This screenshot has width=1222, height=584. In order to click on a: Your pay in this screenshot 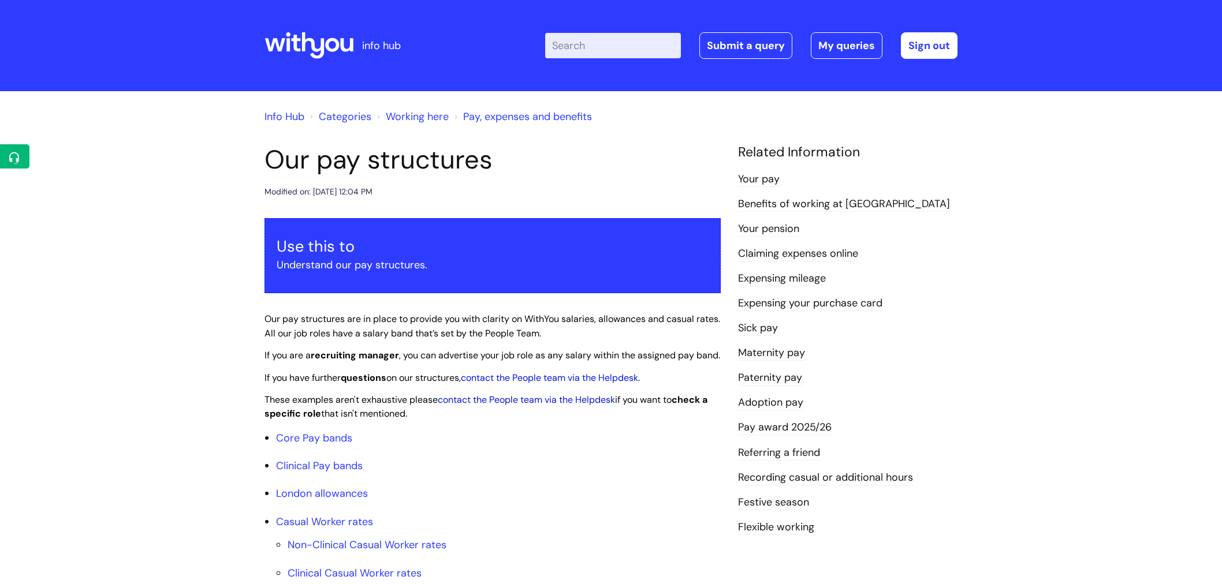, I will do `click(759, 180)`.